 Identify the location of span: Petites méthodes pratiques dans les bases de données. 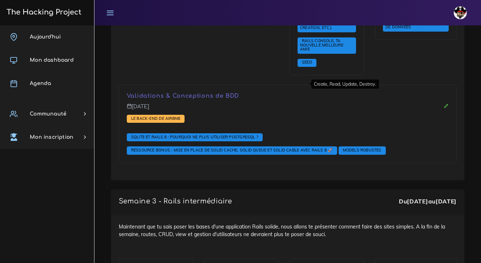
(414, 23).